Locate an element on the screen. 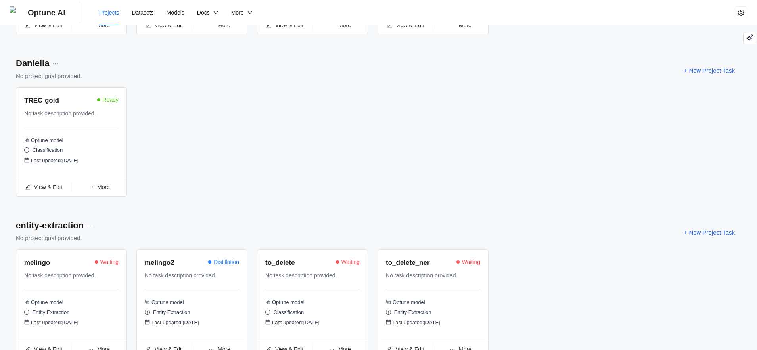  div: to_delete is located at coordinates (280, 263).